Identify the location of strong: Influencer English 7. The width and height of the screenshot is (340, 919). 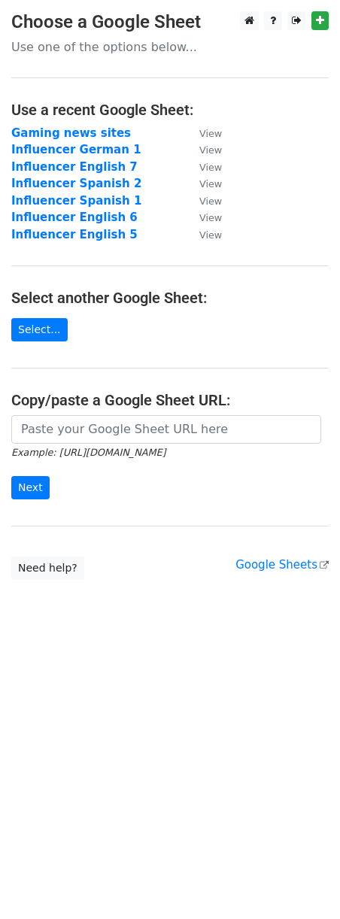
(74, 167).